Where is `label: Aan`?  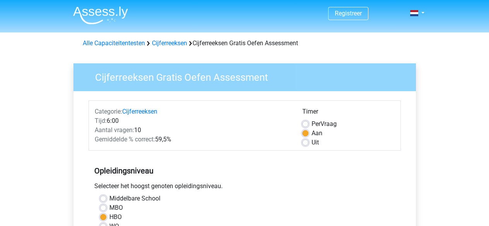
label: Aan is located at coordinates (317, 133).